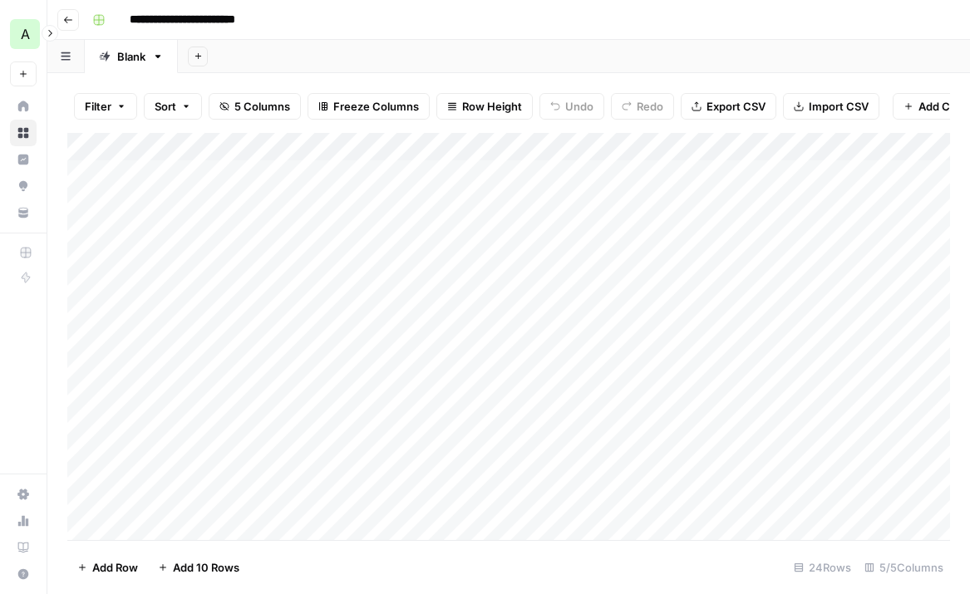 The height and width of the screenshot is (594, 970). Describe the element at coordinates (735, 106) in the screenshot. I see `span: Export CSV` at that location.